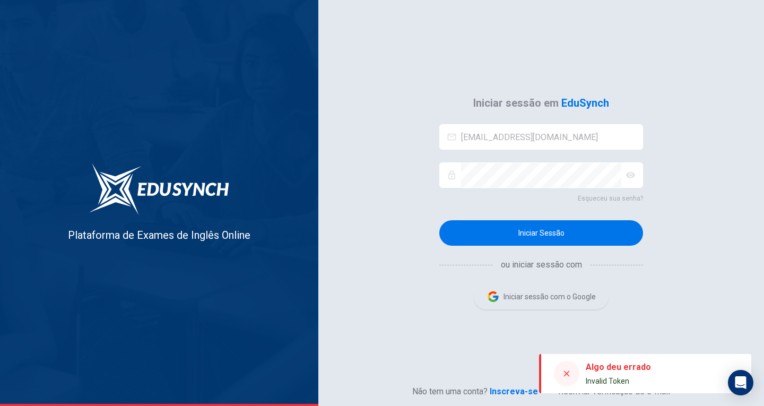 The image size is (764, 406). I want to click on input: E-mail, so click(552, 137).